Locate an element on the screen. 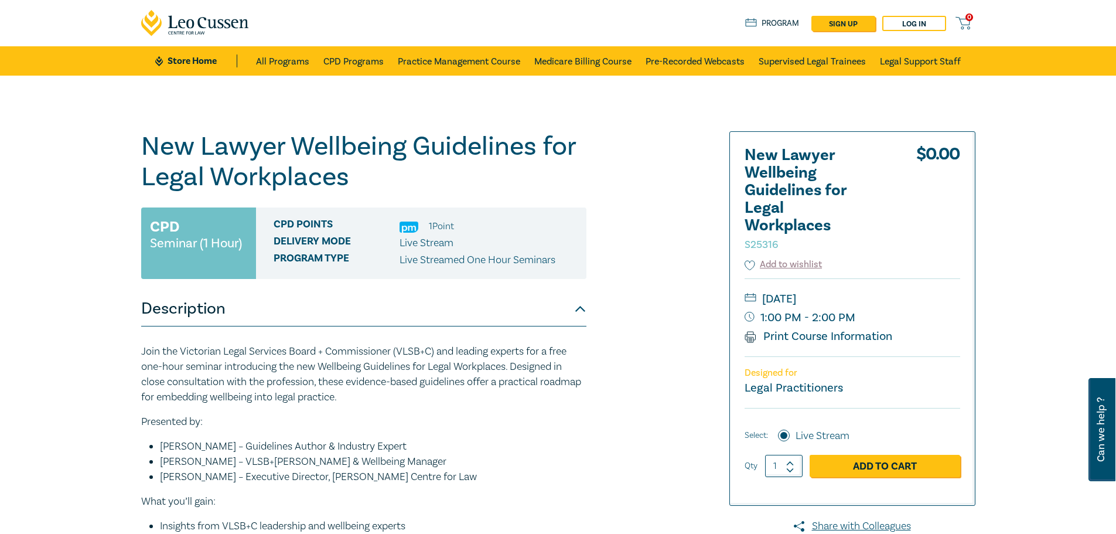 This screenshot has width=1116, height=534. h3: CPD is located at coordinates (165, 227).